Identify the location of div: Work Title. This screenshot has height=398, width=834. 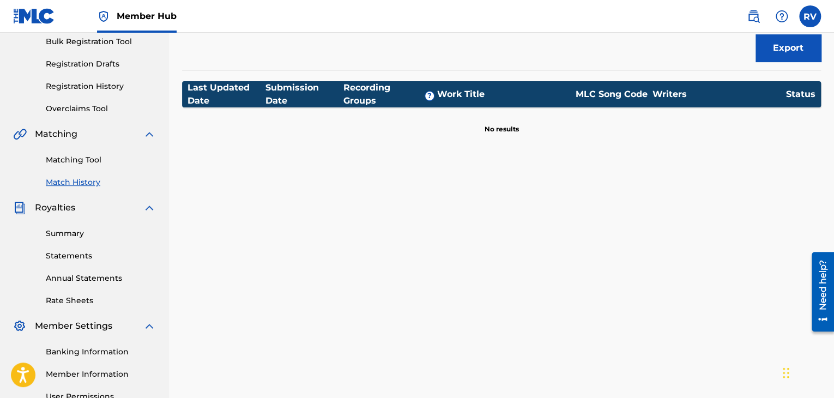
(503, 94).